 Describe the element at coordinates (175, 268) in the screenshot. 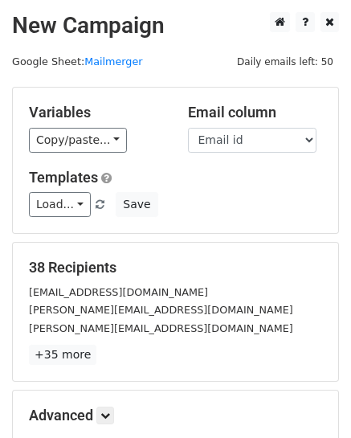

I see `h5: 38 Recipients` at that location.